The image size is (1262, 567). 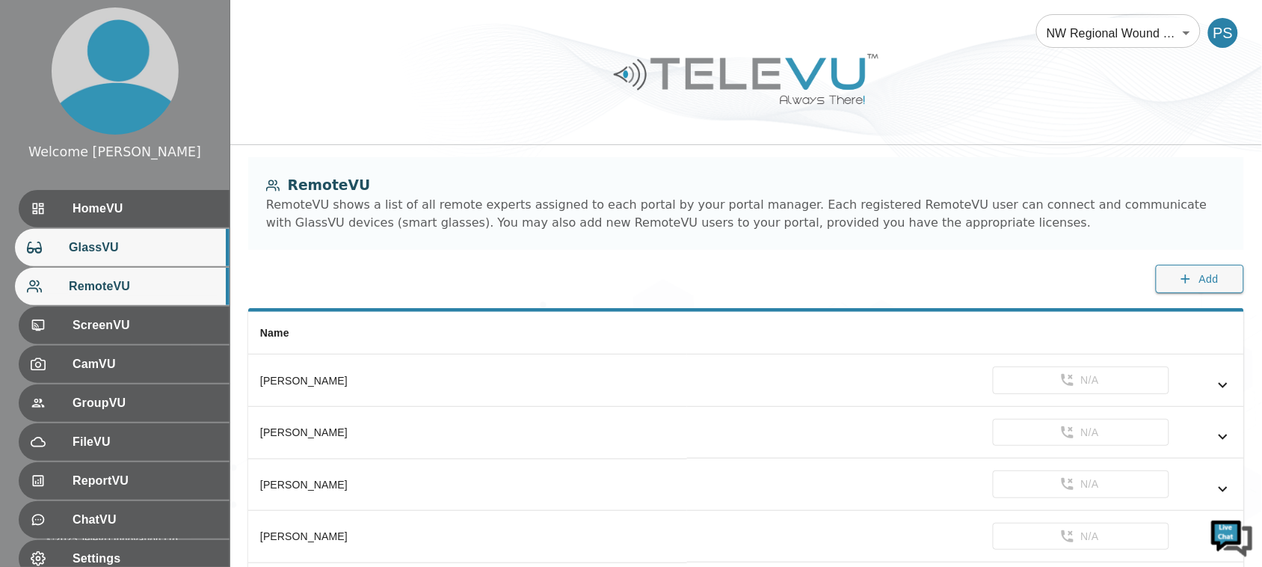 What do you see at coordinates (143, 286) in the screenshot?
I see `span: RemoteVU` at bounding box center [143, 286].